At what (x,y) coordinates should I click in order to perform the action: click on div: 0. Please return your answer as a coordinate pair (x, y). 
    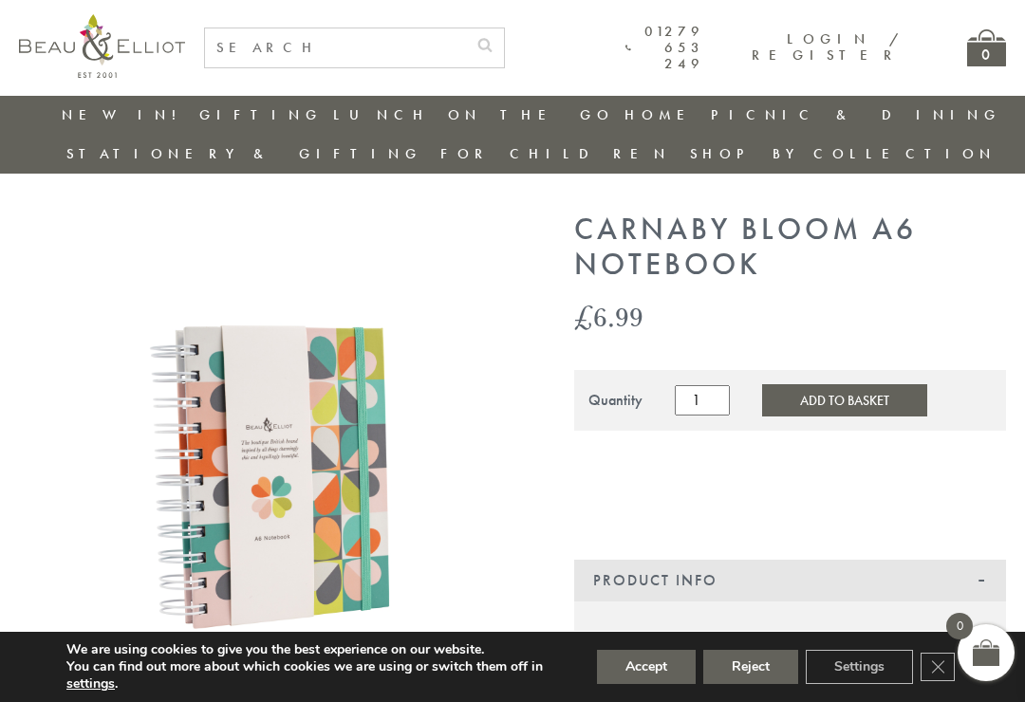
    Looking at the image, I should click on (986, 47).